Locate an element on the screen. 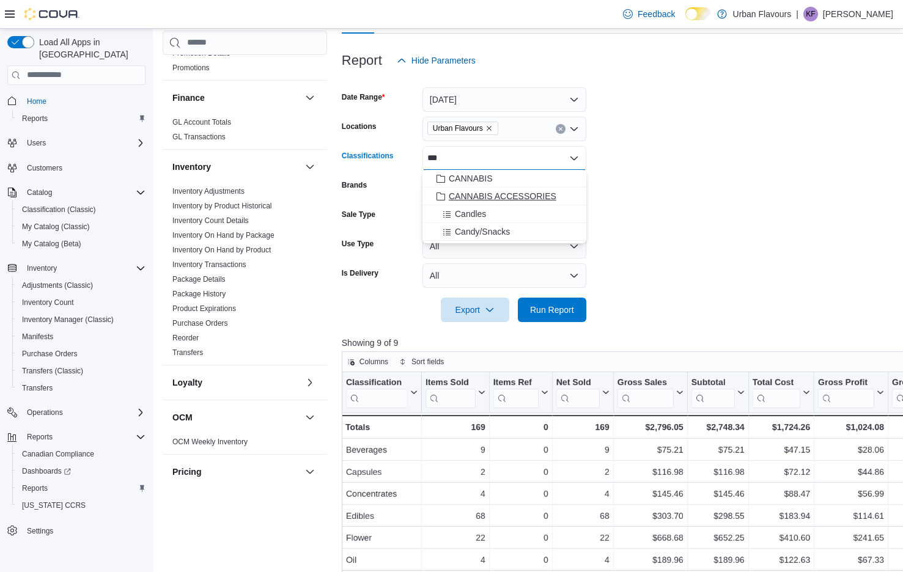 The height and width of the screenshot is (572, 903). button: Pricing is located at coordinates (236, 472).